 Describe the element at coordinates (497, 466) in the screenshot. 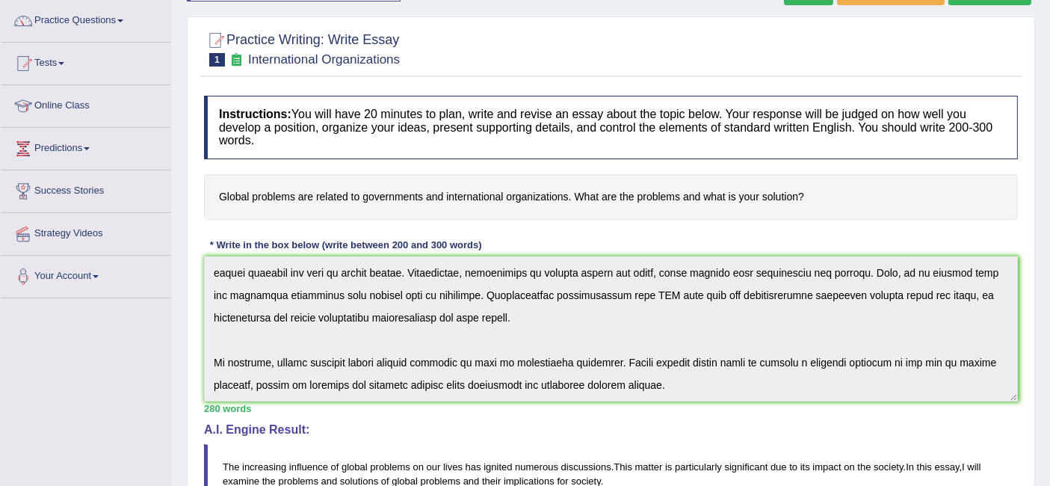

I see `span: ignited` at that location.